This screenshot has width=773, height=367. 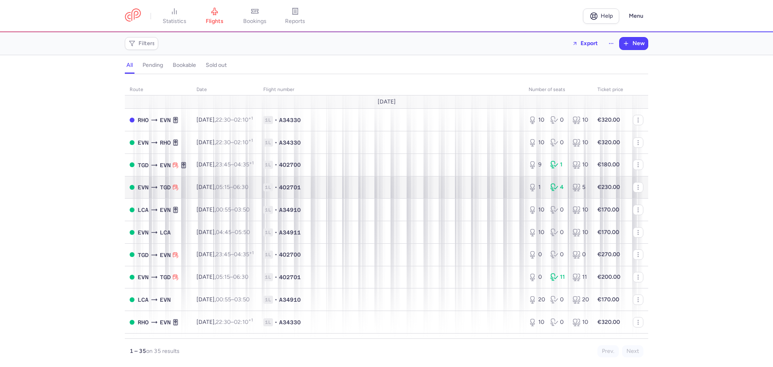 I want to click on span: A34911, so click(x=290, y=232).